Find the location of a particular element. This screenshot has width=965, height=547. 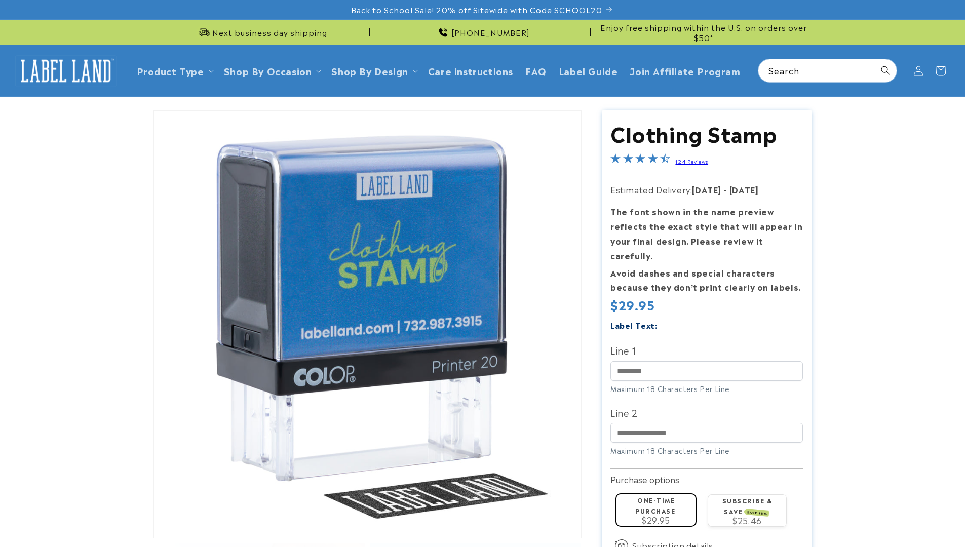

label: Subscribe & save is located at coordinates (747, 506).